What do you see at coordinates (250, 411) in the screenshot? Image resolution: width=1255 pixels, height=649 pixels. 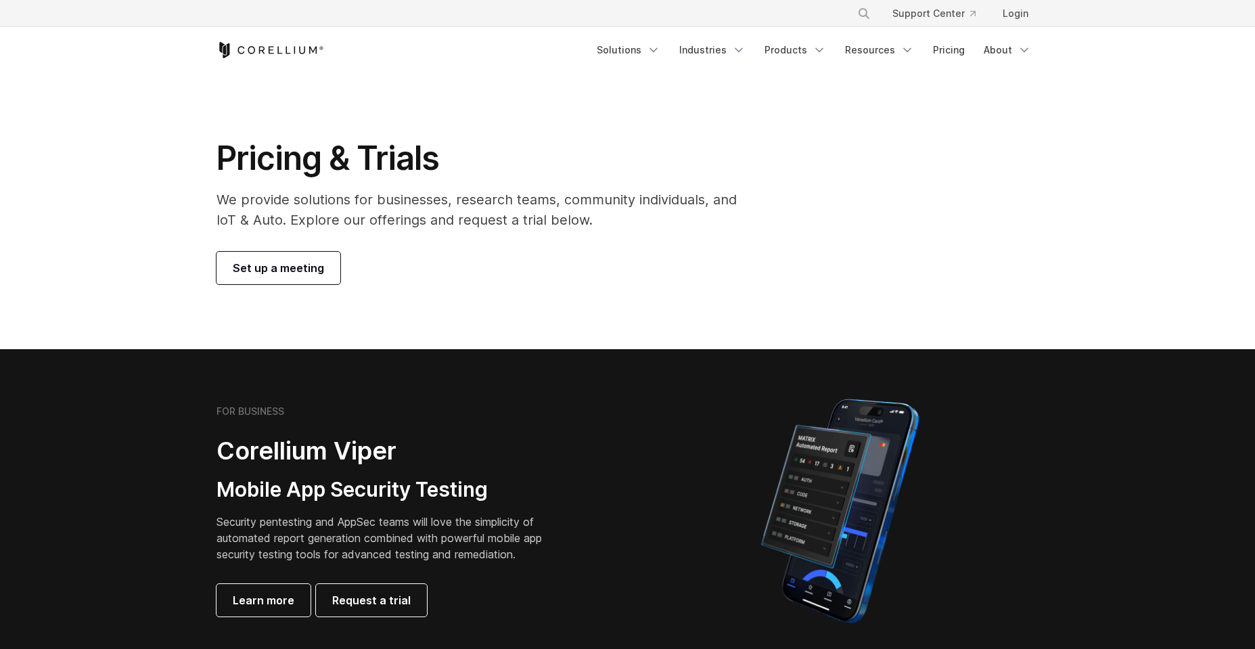 I see `h6: FOR BUSINESS` at bounding box center [250, 411].